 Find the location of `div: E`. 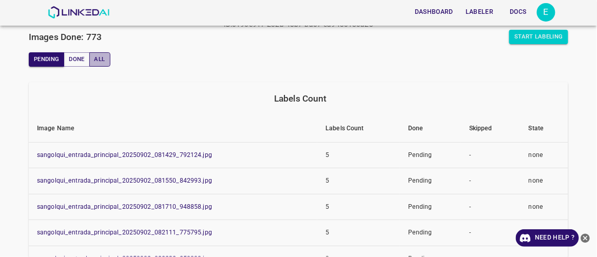

div: E is located at coordinates (546, 12).